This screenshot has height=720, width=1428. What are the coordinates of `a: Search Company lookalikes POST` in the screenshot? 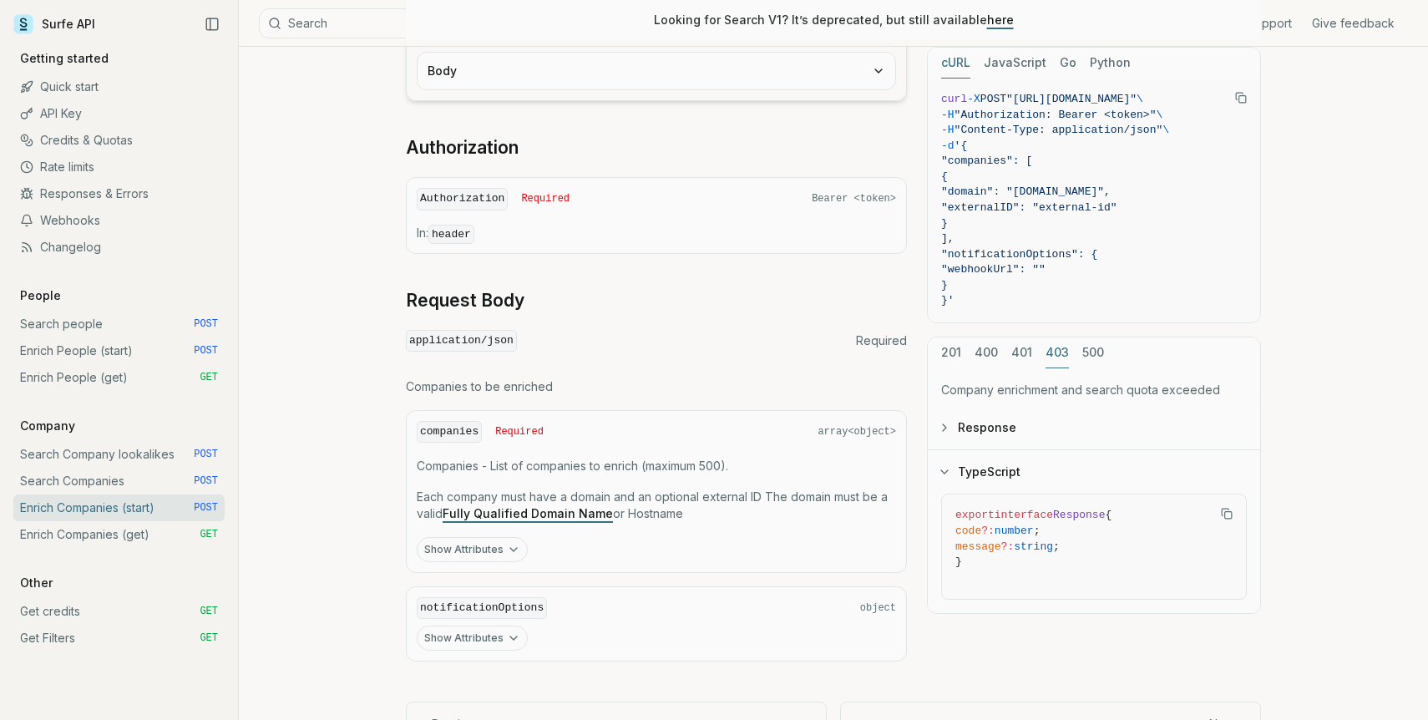 It's located at (119, 454).